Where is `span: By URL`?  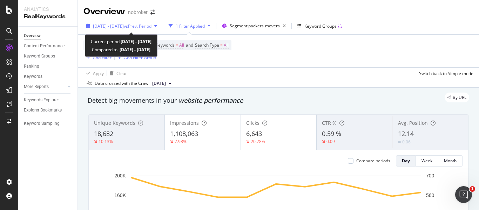 span: By URL is located at coordinates (460, 98).